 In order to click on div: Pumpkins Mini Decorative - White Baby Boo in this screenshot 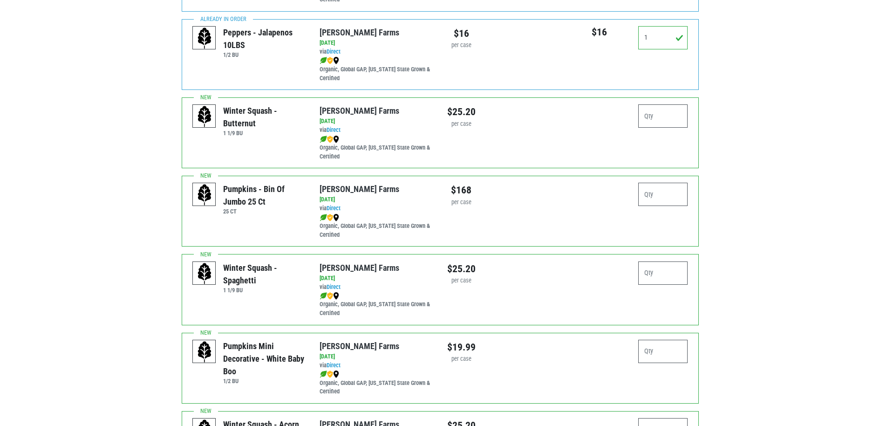, I will do `click(264, 358)`.